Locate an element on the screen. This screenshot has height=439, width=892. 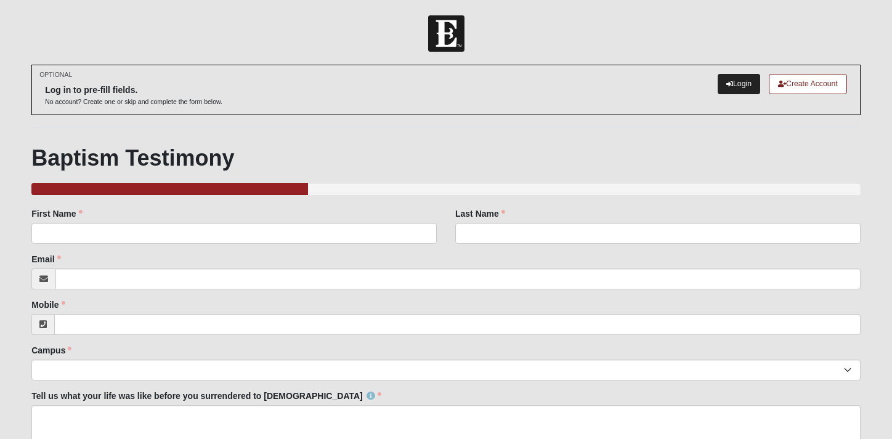
label: Last Name is located at coordinates (480, 214).